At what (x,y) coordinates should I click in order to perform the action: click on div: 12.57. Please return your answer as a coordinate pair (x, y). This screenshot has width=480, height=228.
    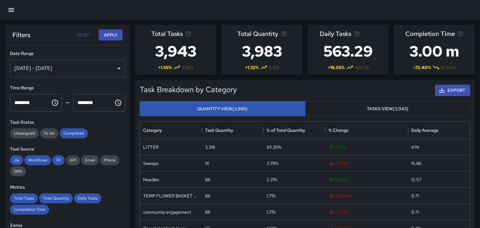
    Looking at the image, I should click on (416, 180).